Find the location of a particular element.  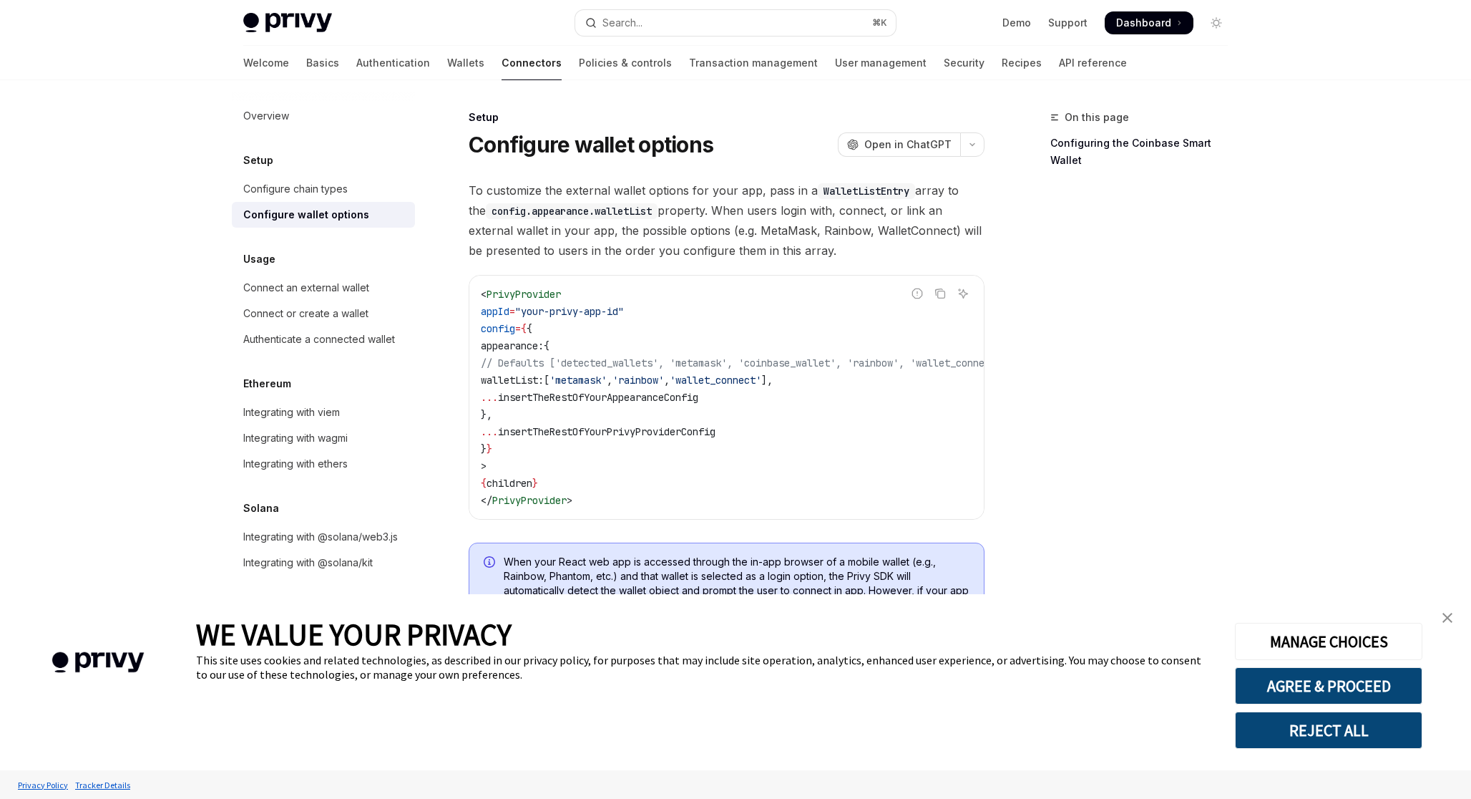

a: Connect an external wallet is located at coordinates (323, 288).